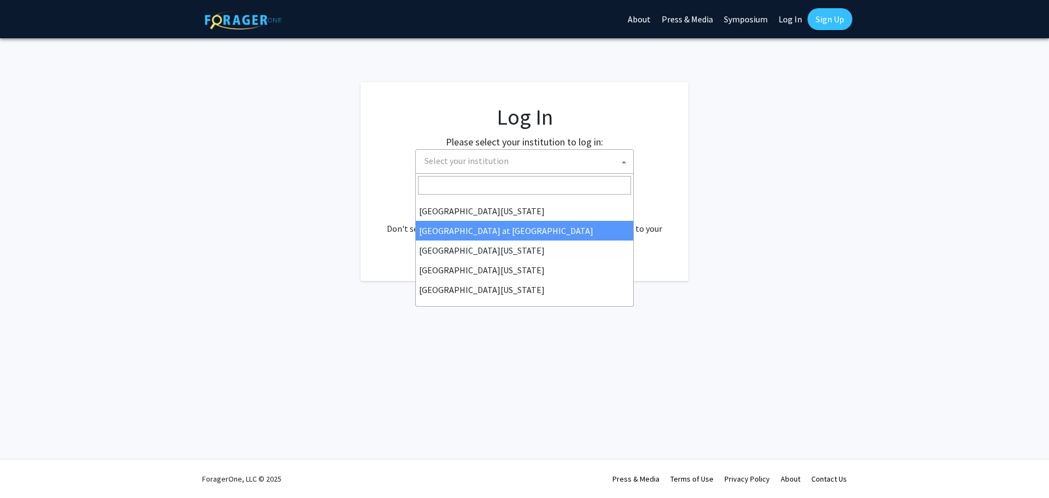 The width and height of the screenshot is (1049, 498). Describe the element at coordinates (692, 479) in the screenshot. I see `a: Terms of Use` at that location.